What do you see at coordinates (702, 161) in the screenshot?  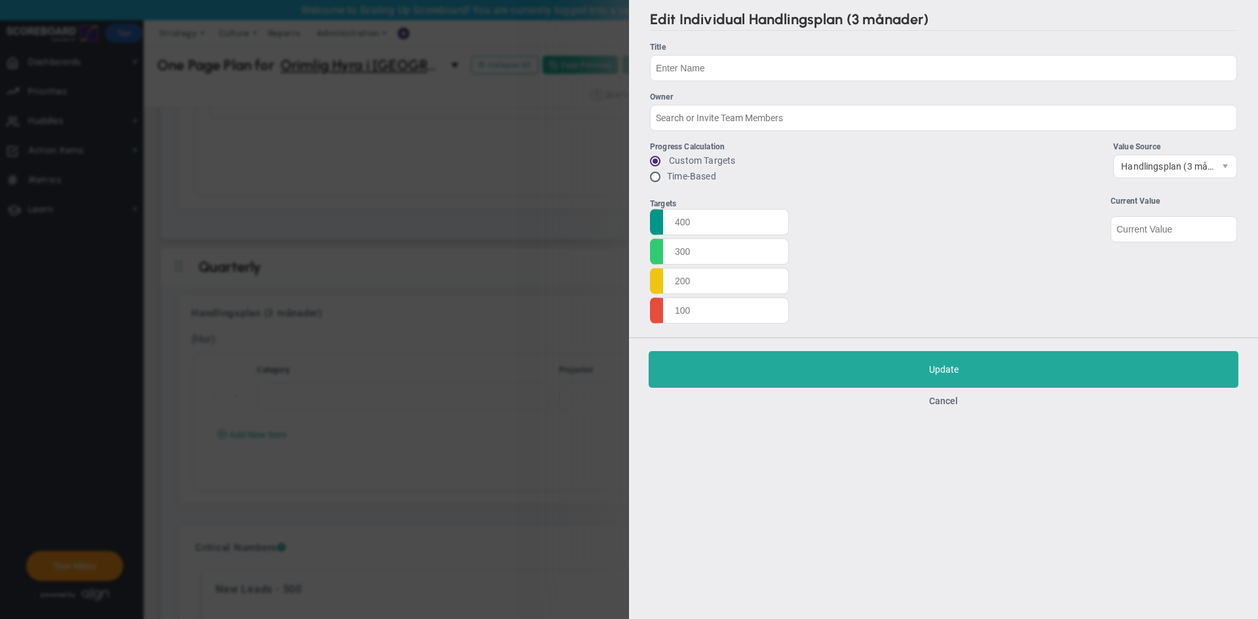 I see `label: Custom Targets` at bounding box center [702, 161].